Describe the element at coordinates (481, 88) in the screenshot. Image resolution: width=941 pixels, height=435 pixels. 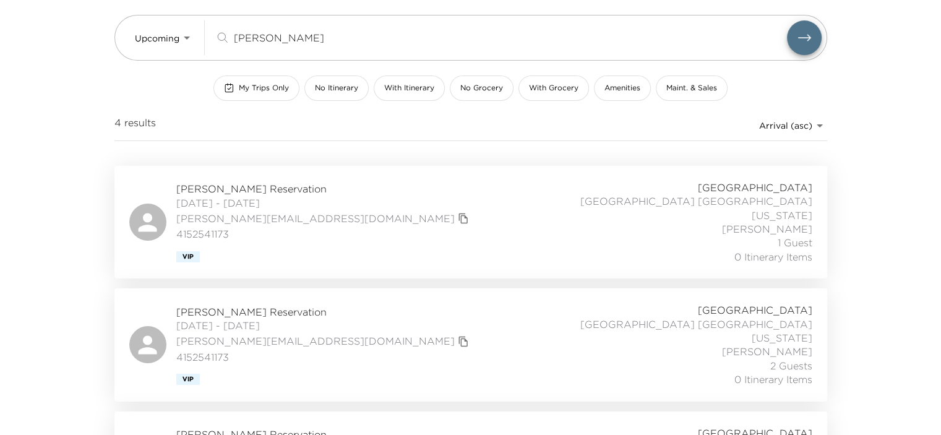
I see `span: No Grocery` at that location.